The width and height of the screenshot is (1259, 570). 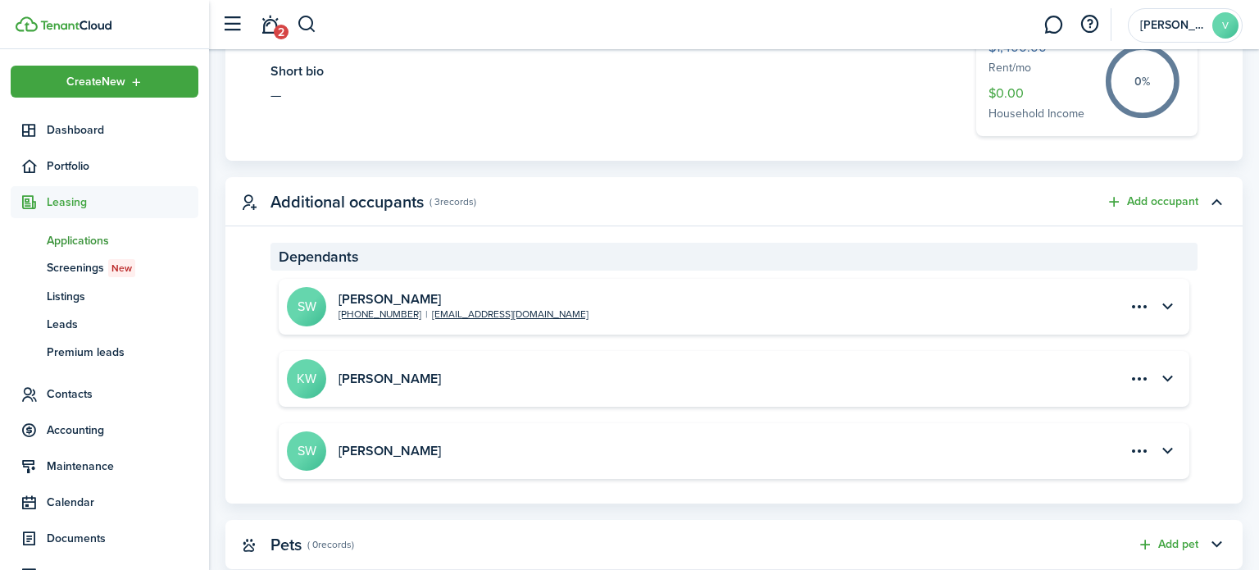 What do you see at coordinates (122, 502) in the screenshot?
I see `span: Calendar` at bounding box center [122, 502].